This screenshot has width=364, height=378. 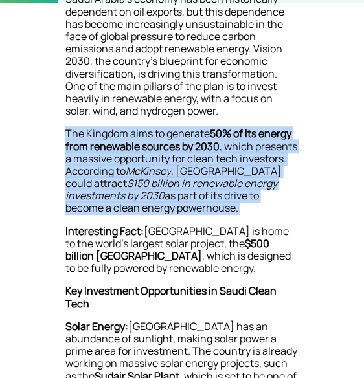 I want to click on span: as part of its drive to become a clean energy powerhouse., so click(x=162, y=201).